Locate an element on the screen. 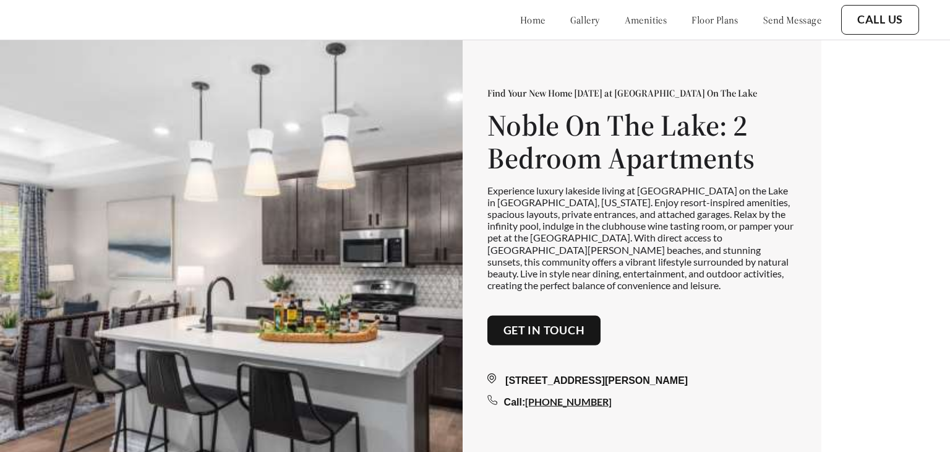 The image size is (950, 452). a: Get in touch is located at coordinates (544, 330).